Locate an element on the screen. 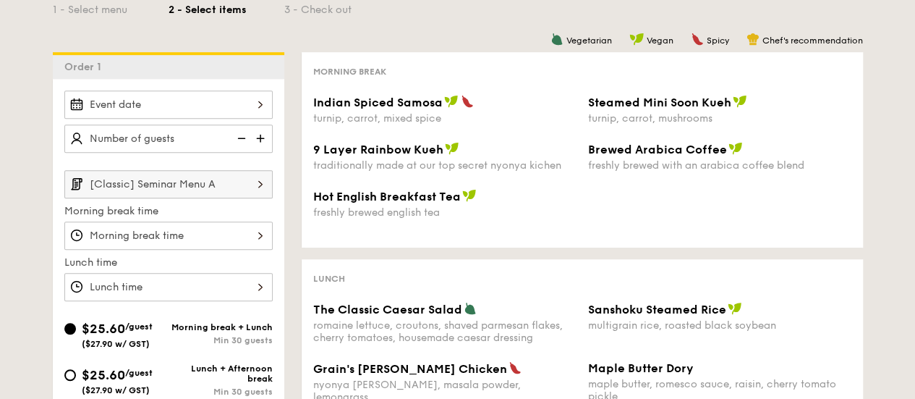 This screenshot has height=399, width=915. span: Order 1 is located at coordinates (85, 67).